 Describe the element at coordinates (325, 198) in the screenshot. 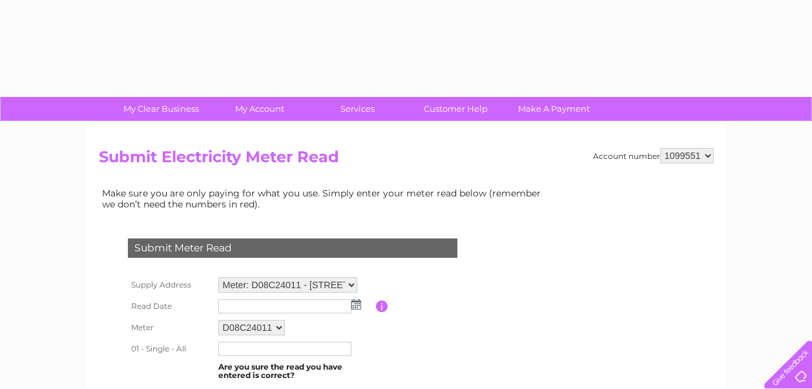

I see `td: Make sure you are only paying for what you use. Simply enter your meter read below (remember we d...` at that location.